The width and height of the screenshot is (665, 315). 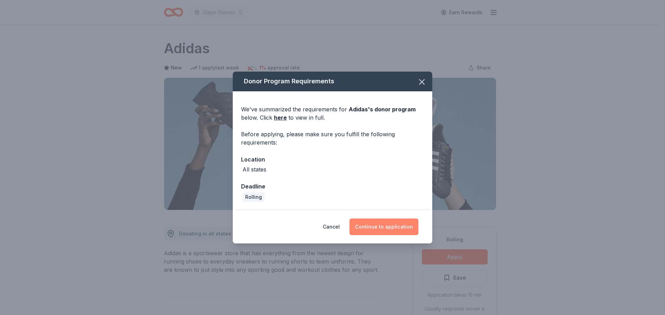 What do you see at coordinates (331, 227) in the screenshot?
I see `button: Cancel` at bounding box center [331, 227].